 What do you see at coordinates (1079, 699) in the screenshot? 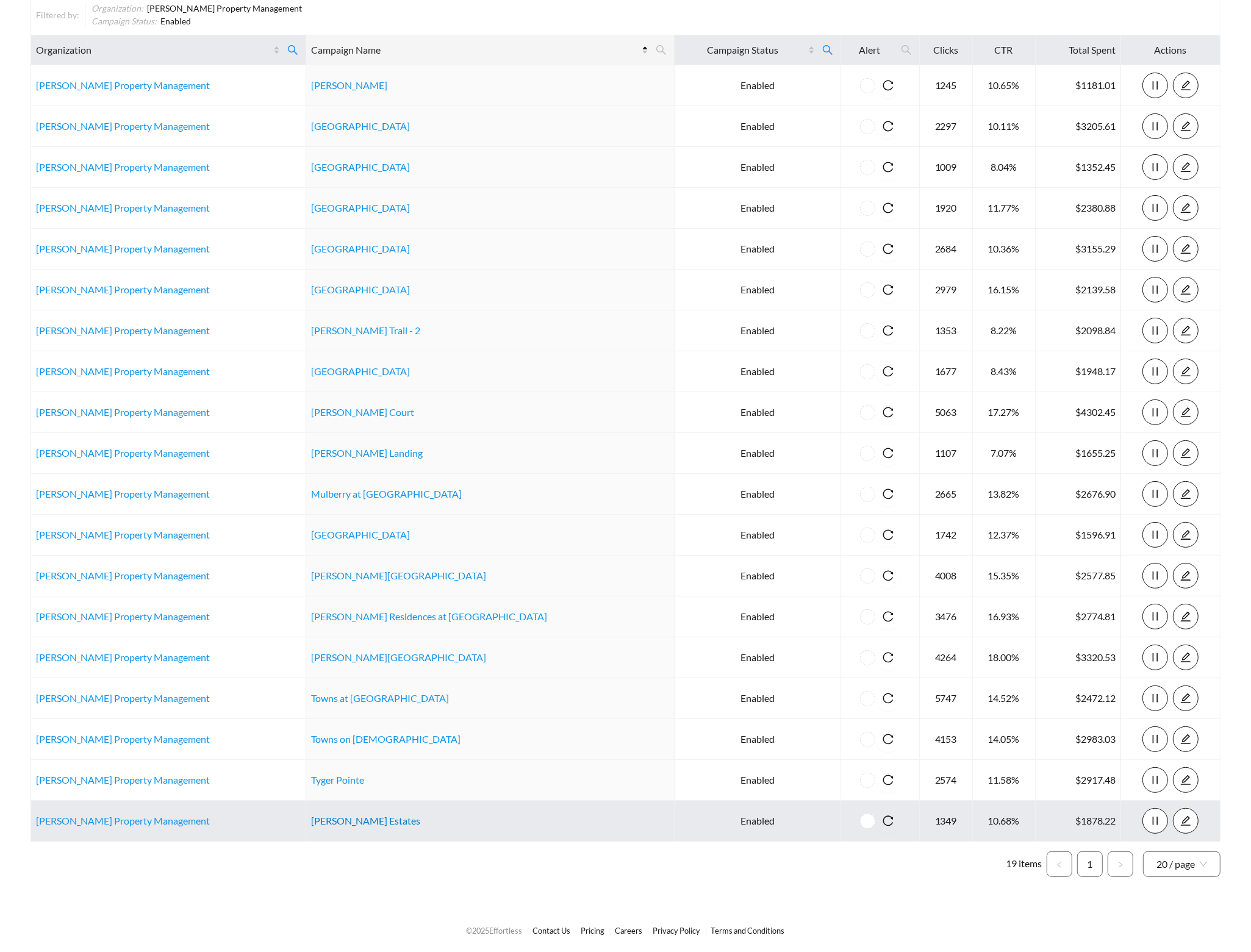
I see `td: $2472.12` at bounding box center [1079, 699].